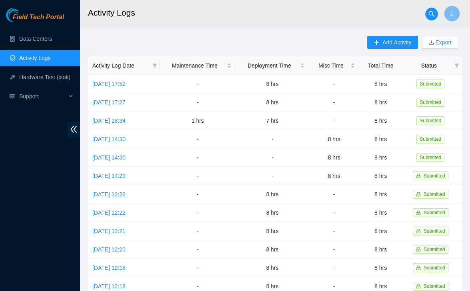 The image size is (470, 291). Describe the element at coordinates (431, 43) in the screenshot. I see `span: download` at that location.